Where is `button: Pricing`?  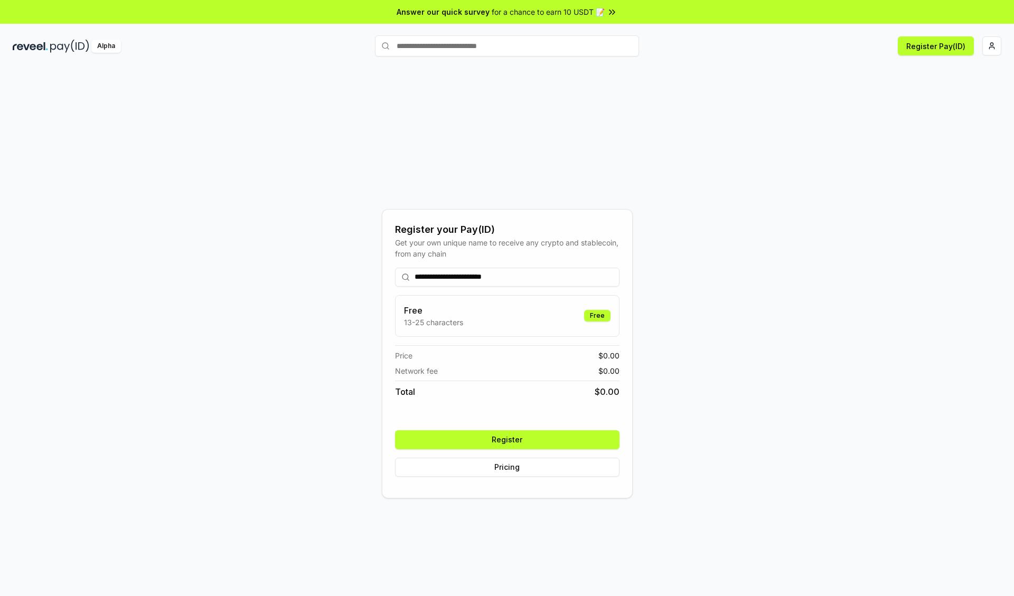
button: Pricing is located at coordinates (507, 467).